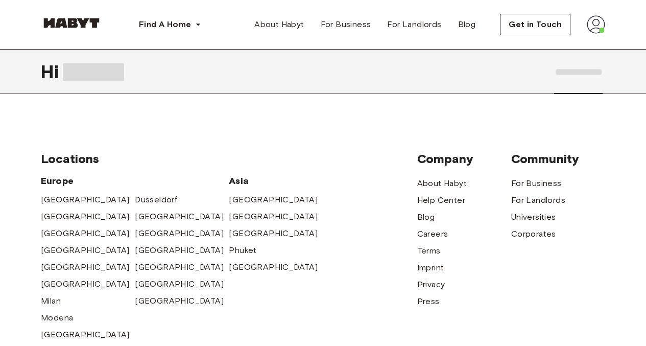 The width and height of the screenshot is (646, 346). Describe the element at coordinates (243, 250) in the screenshot. I see `span: Phuket` at that location.